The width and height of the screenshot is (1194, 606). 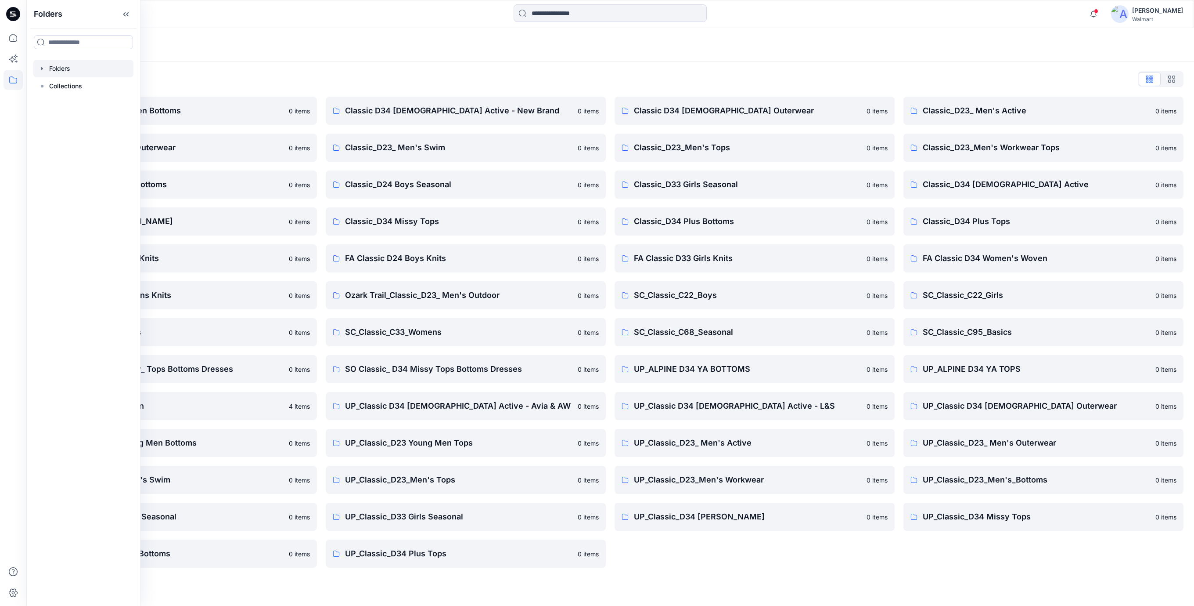 I want to click on p: Classic_D34 Plus Bottoms, so click(x=748, y=221).